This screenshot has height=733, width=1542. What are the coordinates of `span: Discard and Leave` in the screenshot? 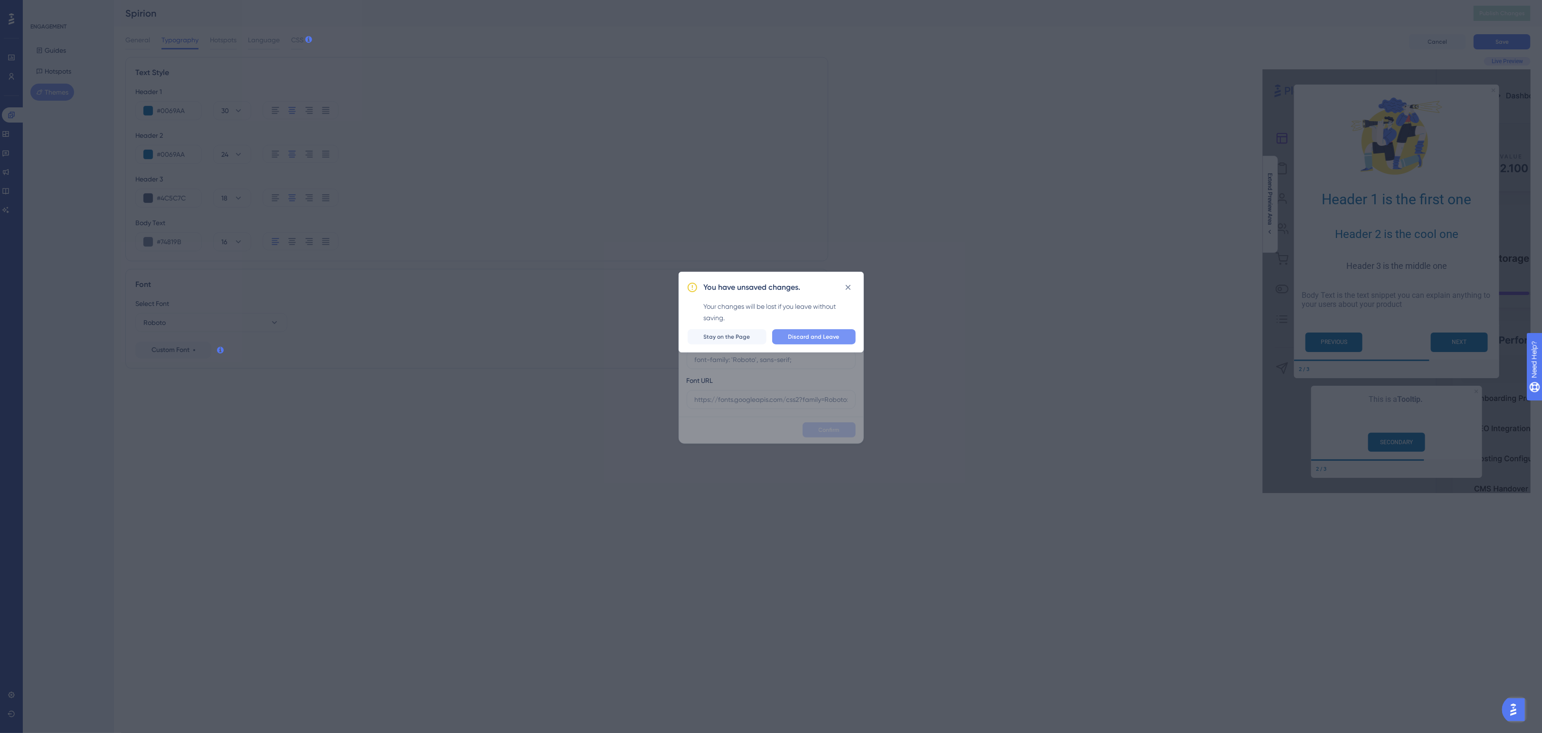 It's located at (814, 337).